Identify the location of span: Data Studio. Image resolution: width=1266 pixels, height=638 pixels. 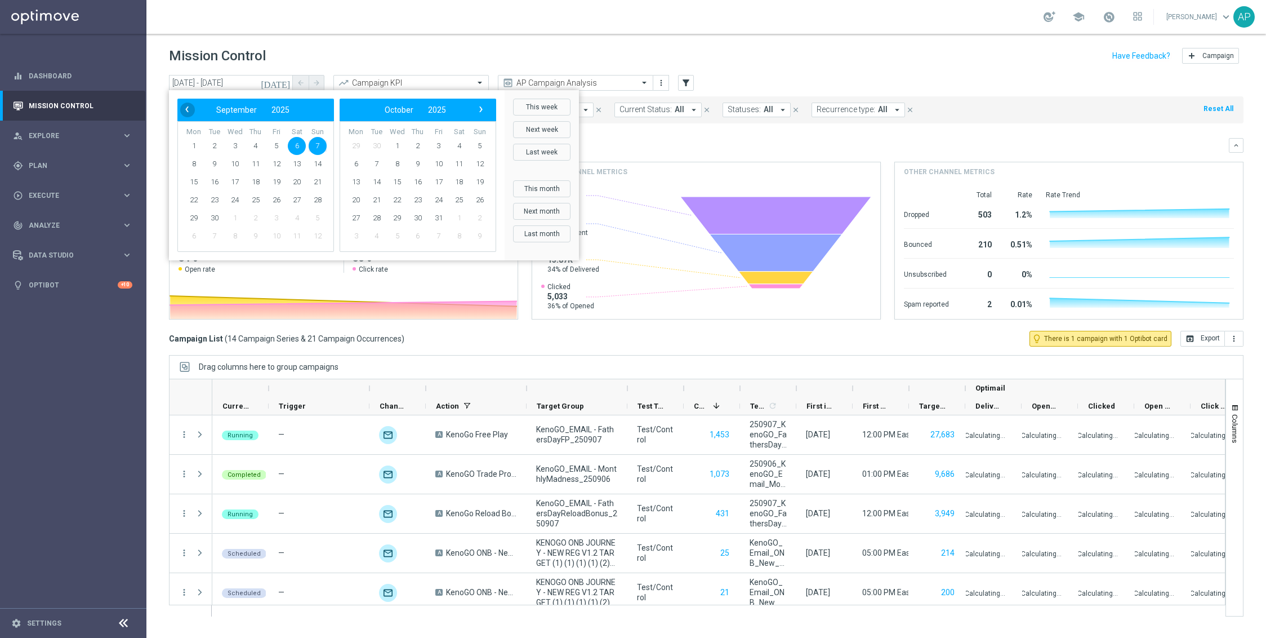
(75, 255).